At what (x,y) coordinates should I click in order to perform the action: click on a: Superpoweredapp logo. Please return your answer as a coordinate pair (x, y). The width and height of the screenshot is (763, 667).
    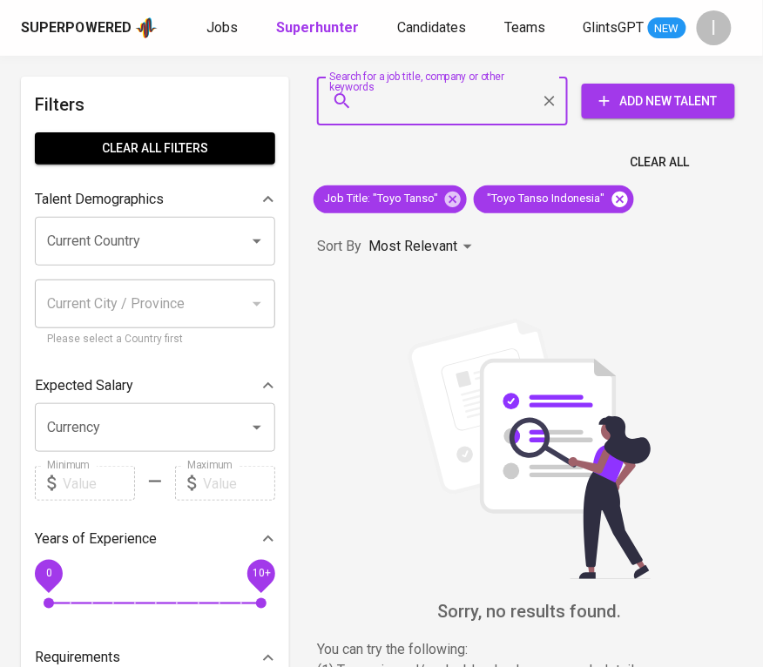
    Looking at the image, I should click on (89, 28).